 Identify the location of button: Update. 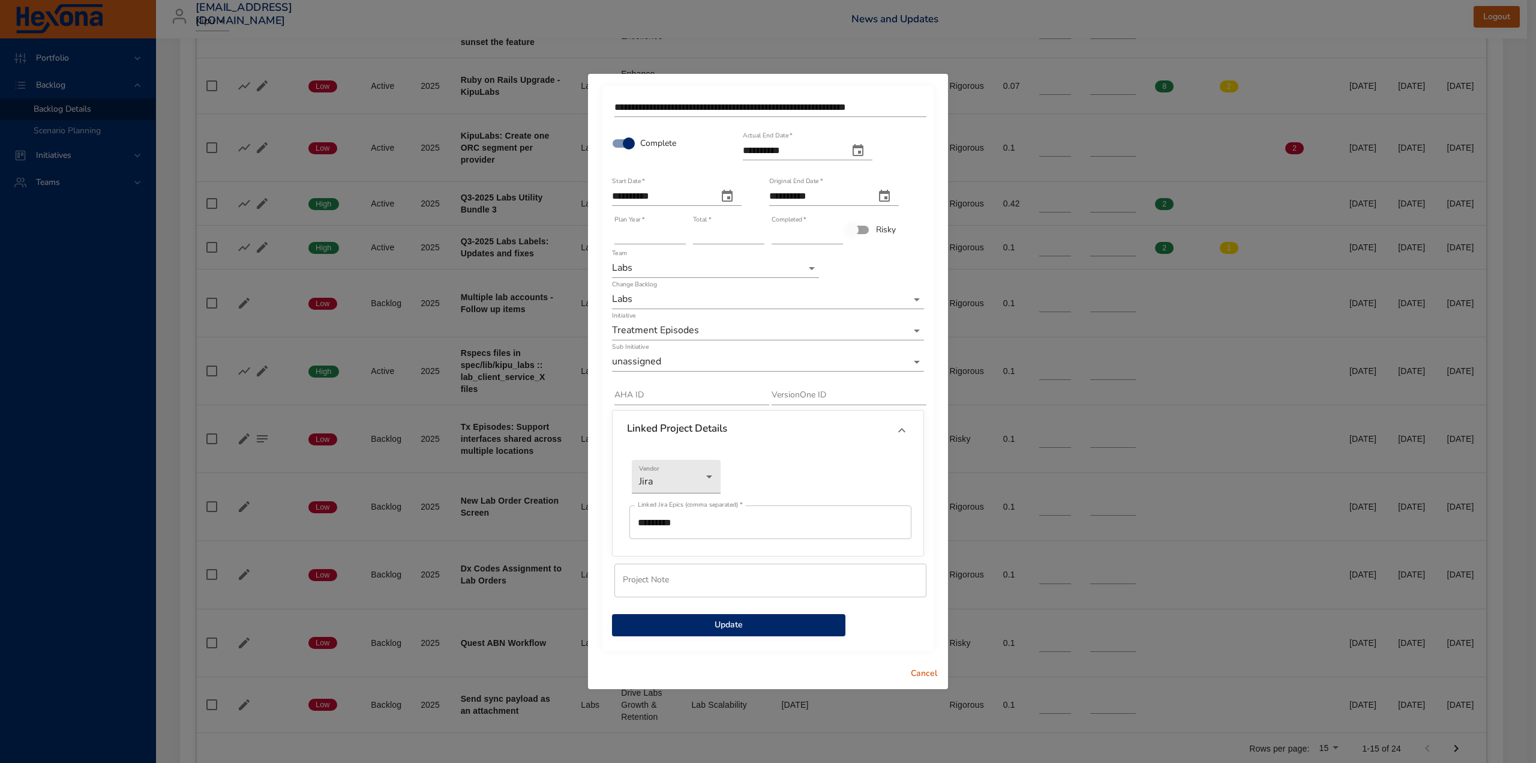
(728, 625).